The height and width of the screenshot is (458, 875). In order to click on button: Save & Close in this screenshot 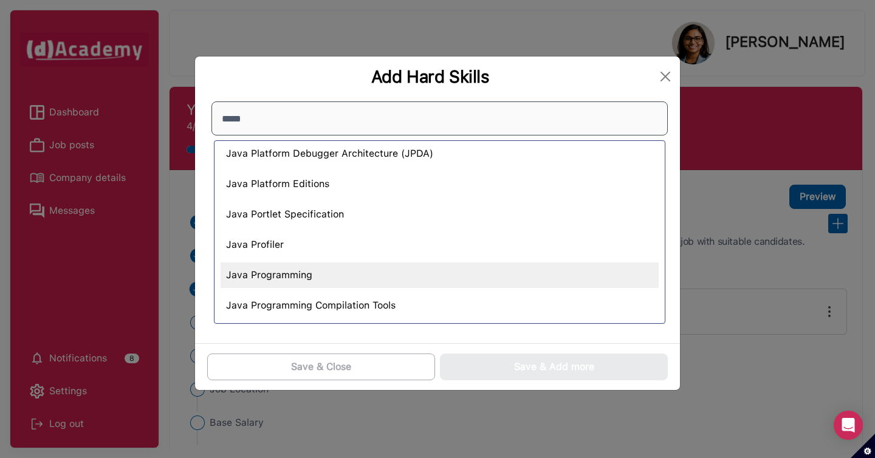, I will do `click(321, 367)`.